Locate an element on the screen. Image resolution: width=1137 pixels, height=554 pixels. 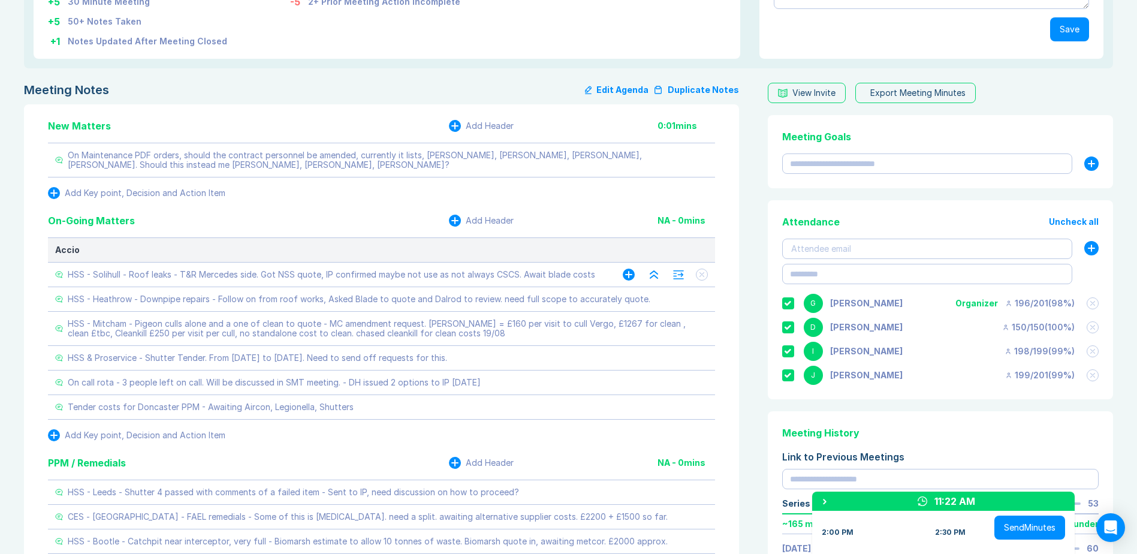
div: 2:00 PM is located at coordinates (838, 532).